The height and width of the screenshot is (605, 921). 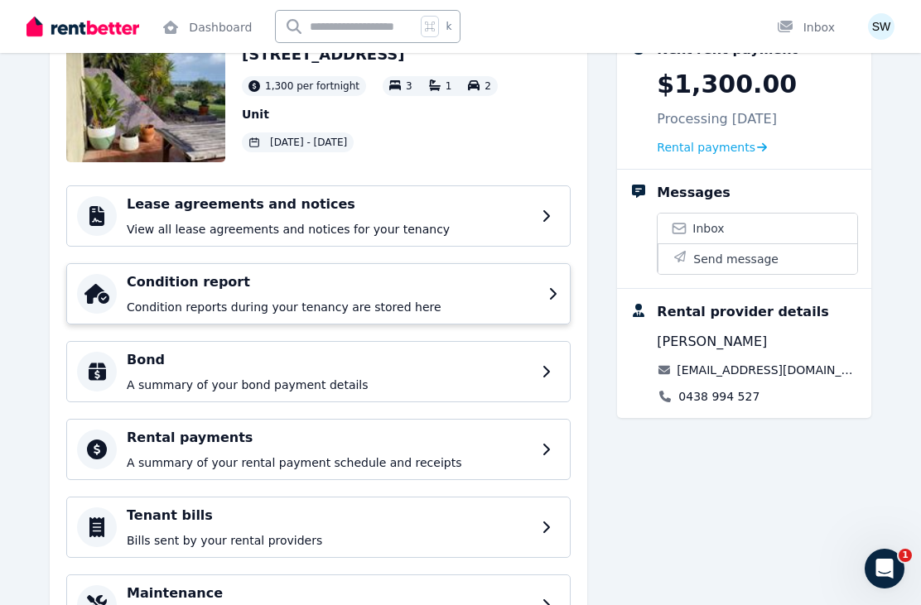 I want to click on span: Inbox, so click(x=708, y=229).